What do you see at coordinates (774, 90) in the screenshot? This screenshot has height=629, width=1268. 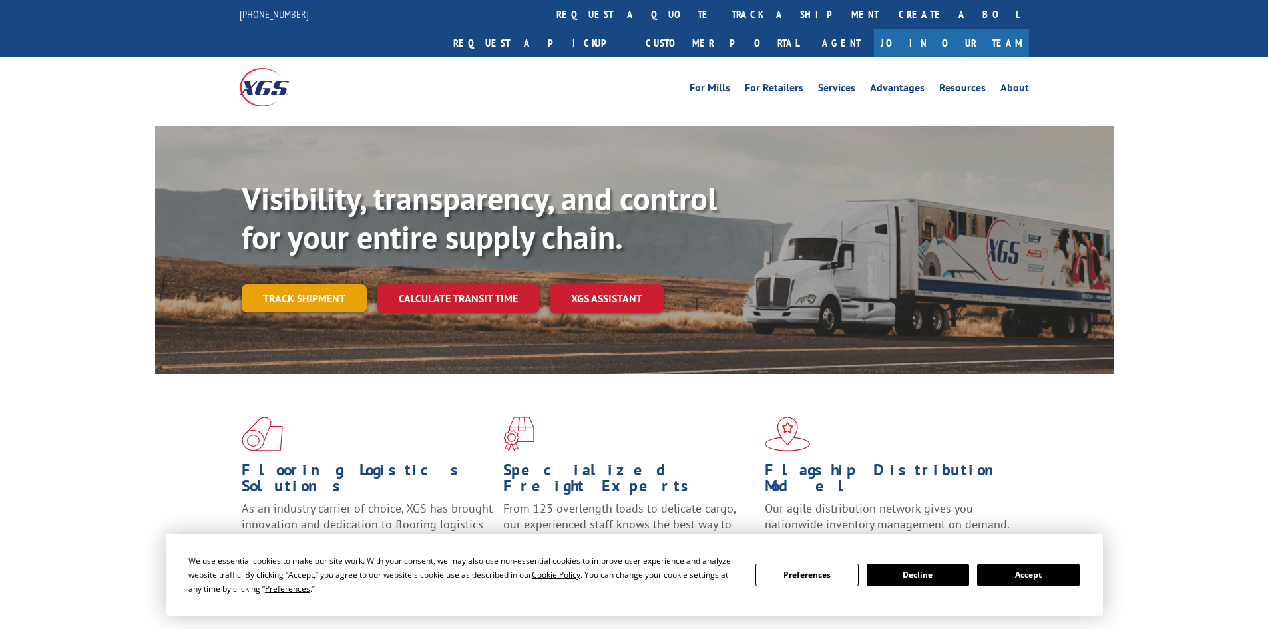 I see `a: For Retailers` at bounding box center [774, 90].